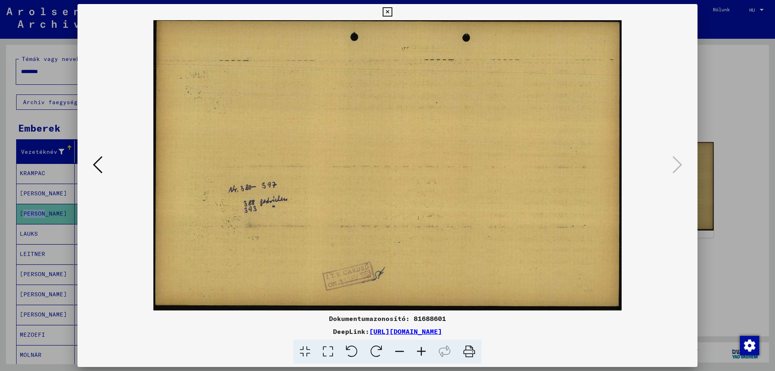 Image resolution: width=775 pixels, height=371 pixels. Describe the element at coordinates (351, 331) in the screenshot. I see `font: DeepLink:` at that location.